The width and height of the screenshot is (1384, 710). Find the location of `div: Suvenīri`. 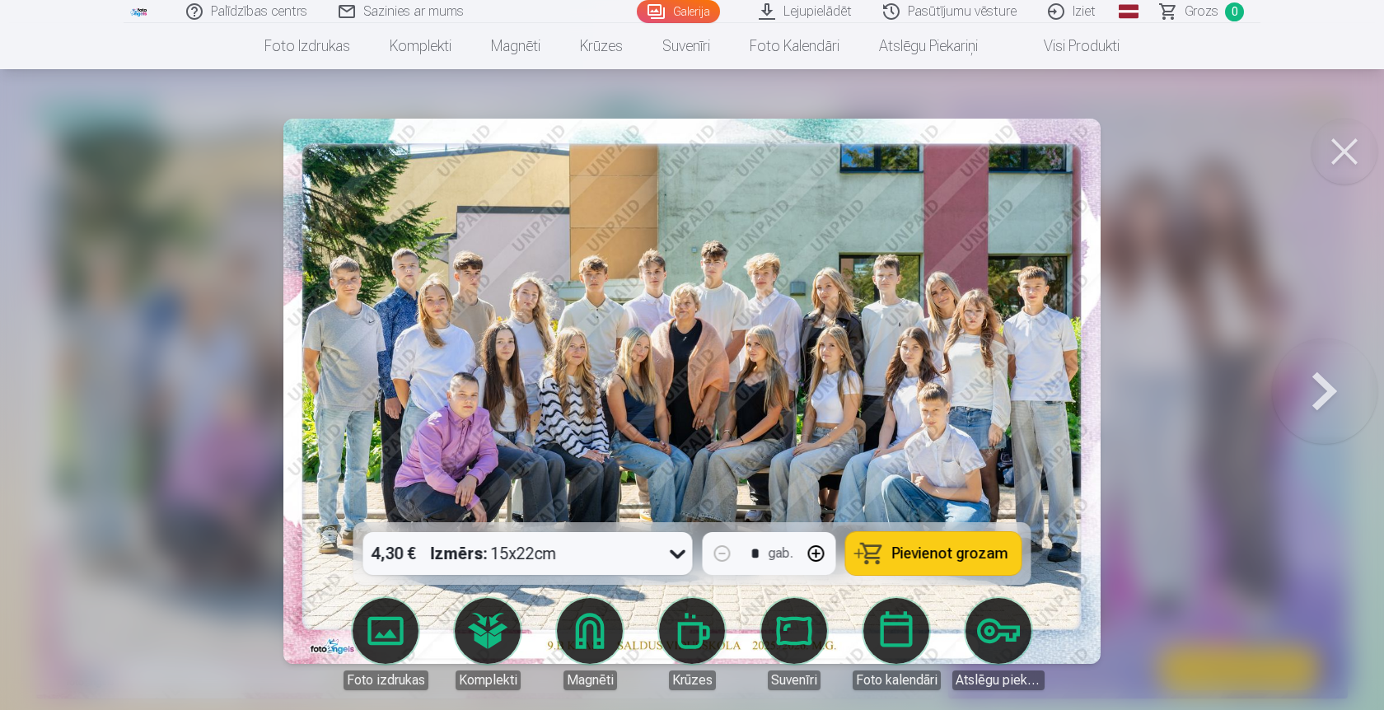

div: Suvenīri is located at coordinates (794, 681).